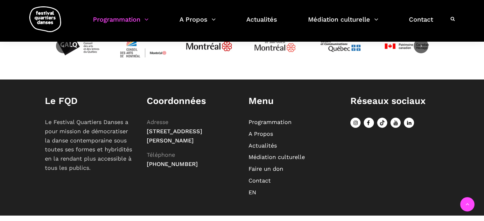 Image resolution: width=484 pixels, height=221 pixels. I want to click on img: patrimoinecanadien-01_0-4, so click(407, 46).